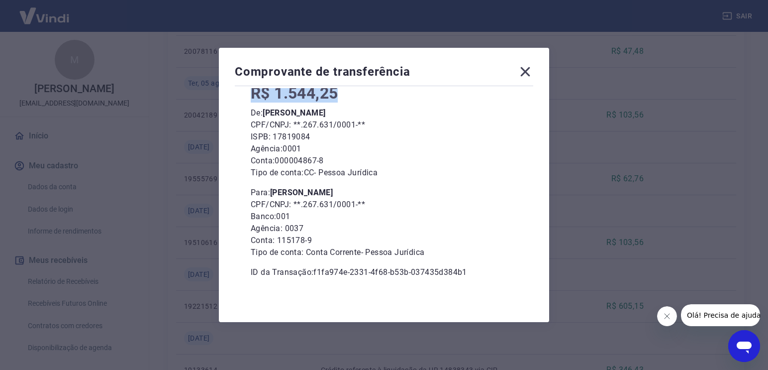  What do you see at coordinates (384, 252) in the screenshot?
I see `p: Tipo de conta: Conta Corrente - Pessoa Jurídica` at bounding box center [384, 252].